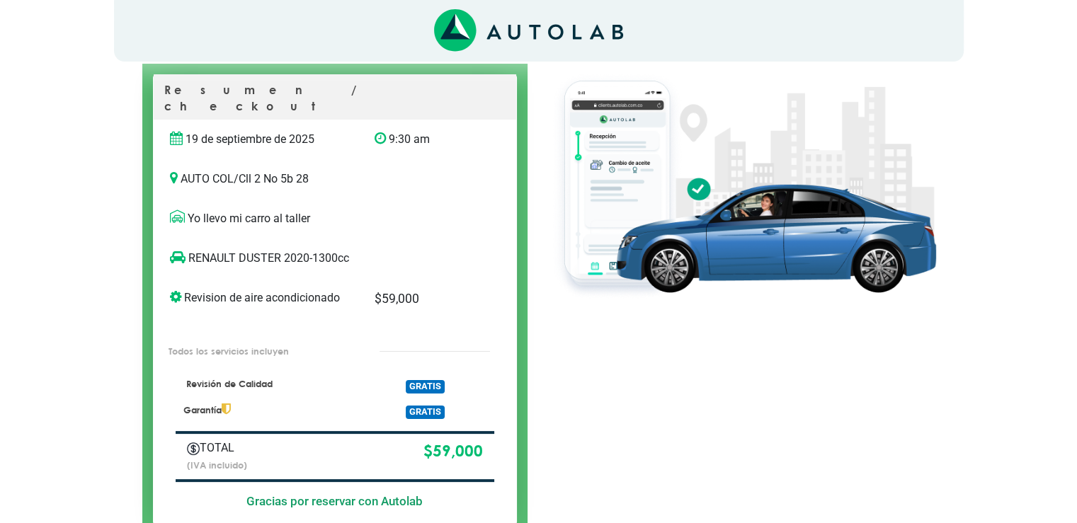 This screenshot has height=523, width=1077. Describe the element at coordinates (320, 258) in the screenshot. I see `p: RENAULT DUSTER 2020-1300cc` at that location.